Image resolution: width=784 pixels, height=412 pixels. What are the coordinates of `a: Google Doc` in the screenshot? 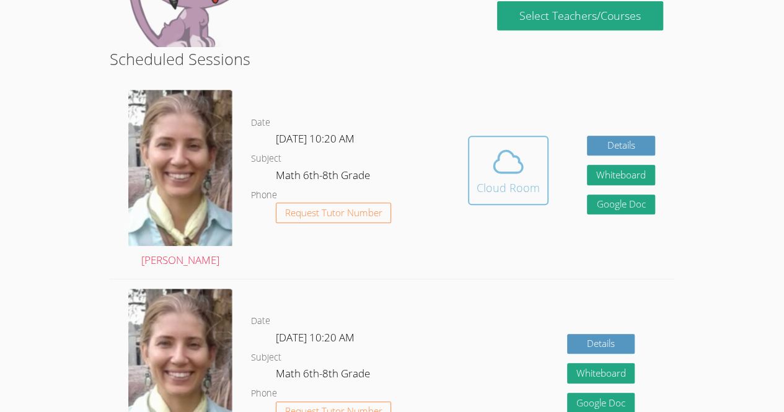 It's located at (621, 204).